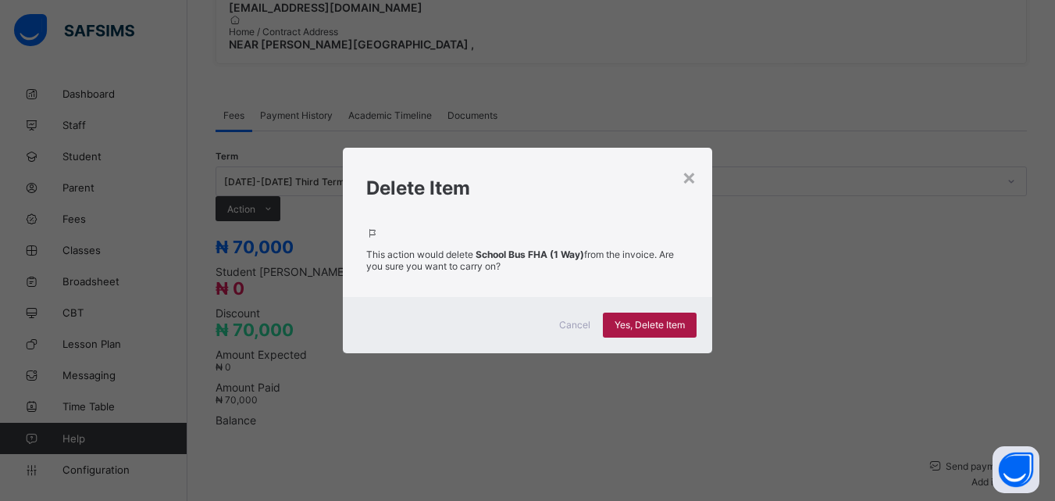  I want to click on strong: School Bus FHA (1 Way), so click(529, 254).